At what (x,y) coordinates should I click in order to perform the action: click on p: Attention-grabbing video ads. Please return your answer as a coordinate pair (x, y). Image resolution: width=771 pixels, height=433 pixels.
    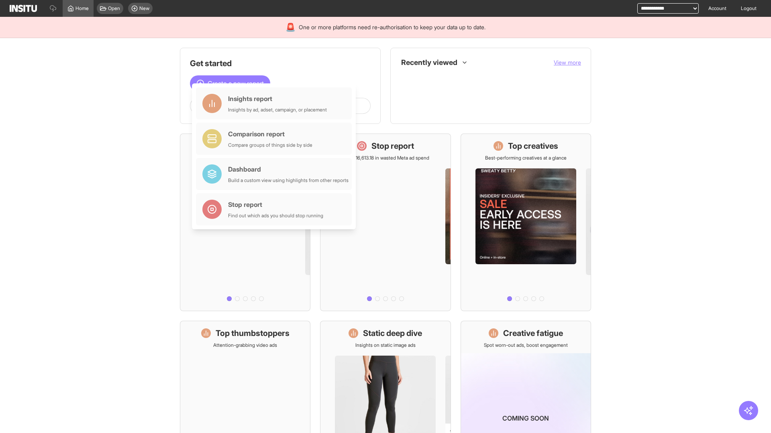
    Looking at the image, I should click on (245, 346).